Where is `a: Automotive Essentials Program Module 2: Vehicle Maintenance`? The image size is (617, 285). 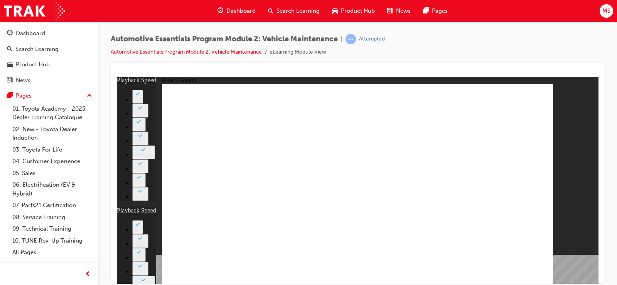 a: Automotive Essentials Program Module 2: Vehicle Maintenance is located at coordinates (186, 52).